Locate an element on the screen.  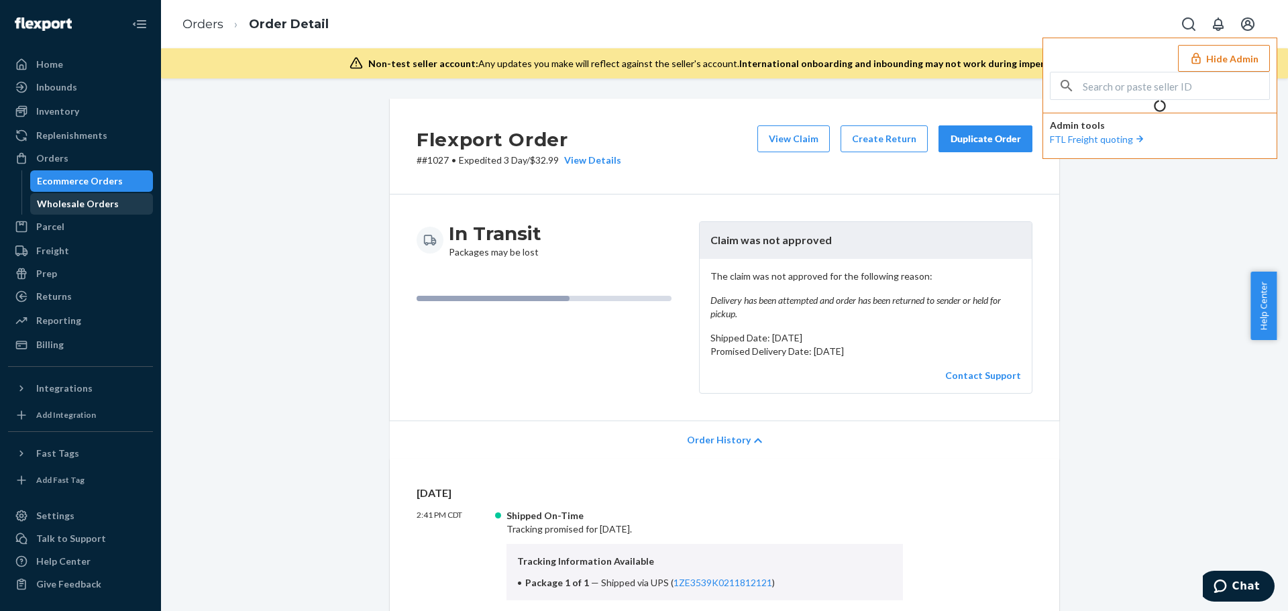
div: Reporting is located at coordinates (58, 321).